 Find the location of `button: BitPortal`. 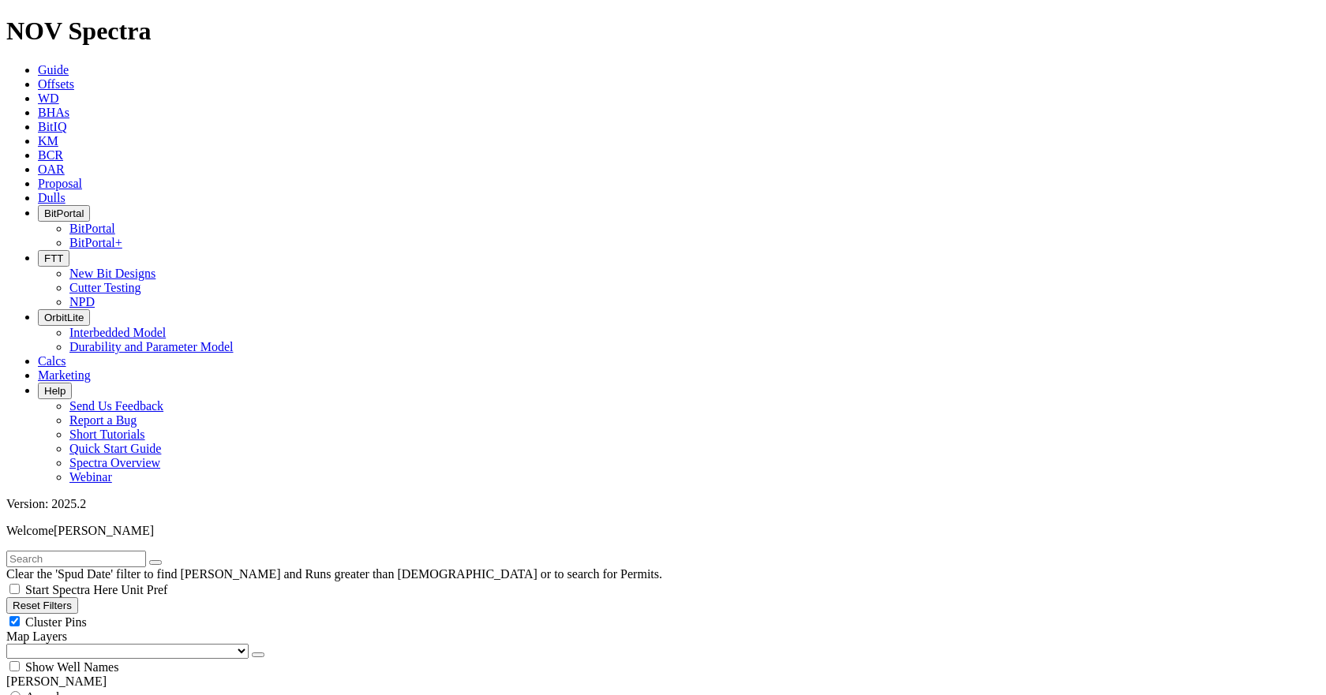

button: BitPortal is located at coordinates (64, 213).